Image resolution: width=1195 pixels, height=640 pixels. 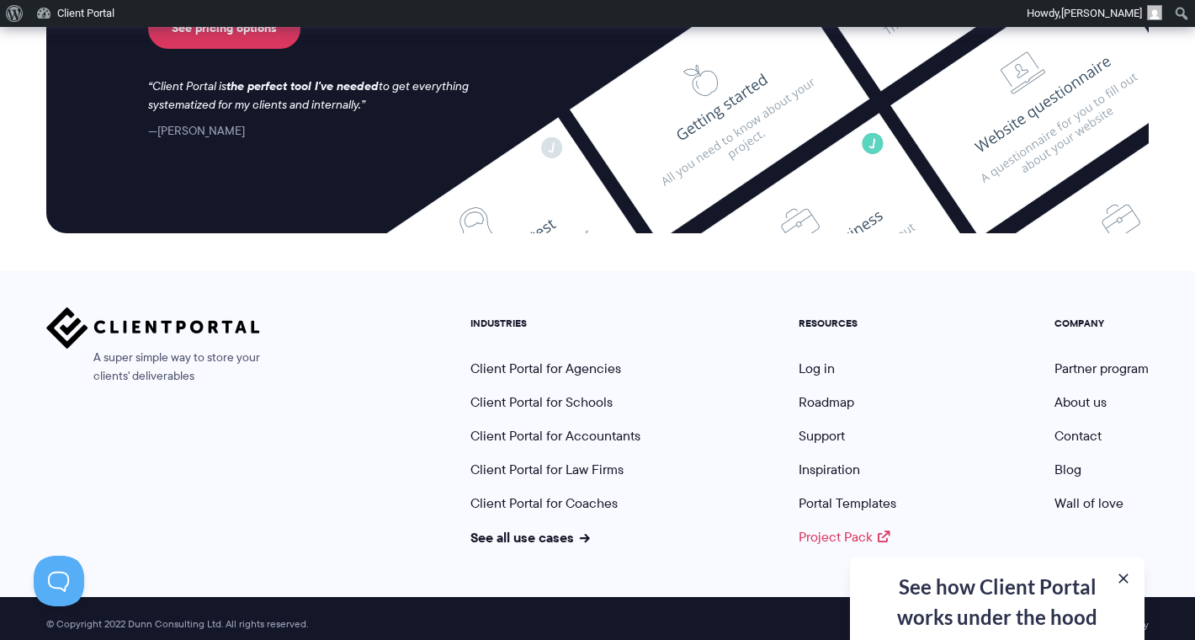 What do you see at coordinates (177, 624) in the screenshot?
I see `span: © Copyright 2022 Dunn Consulting Ltd. All rights reserved.` at bounding box center [177, 624].